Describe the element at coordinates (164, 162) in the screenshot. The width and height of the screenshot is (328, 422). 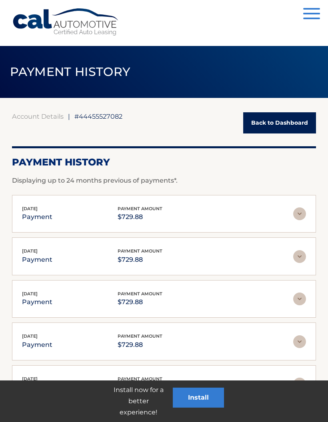
I see `h2: Payment History` at that location.